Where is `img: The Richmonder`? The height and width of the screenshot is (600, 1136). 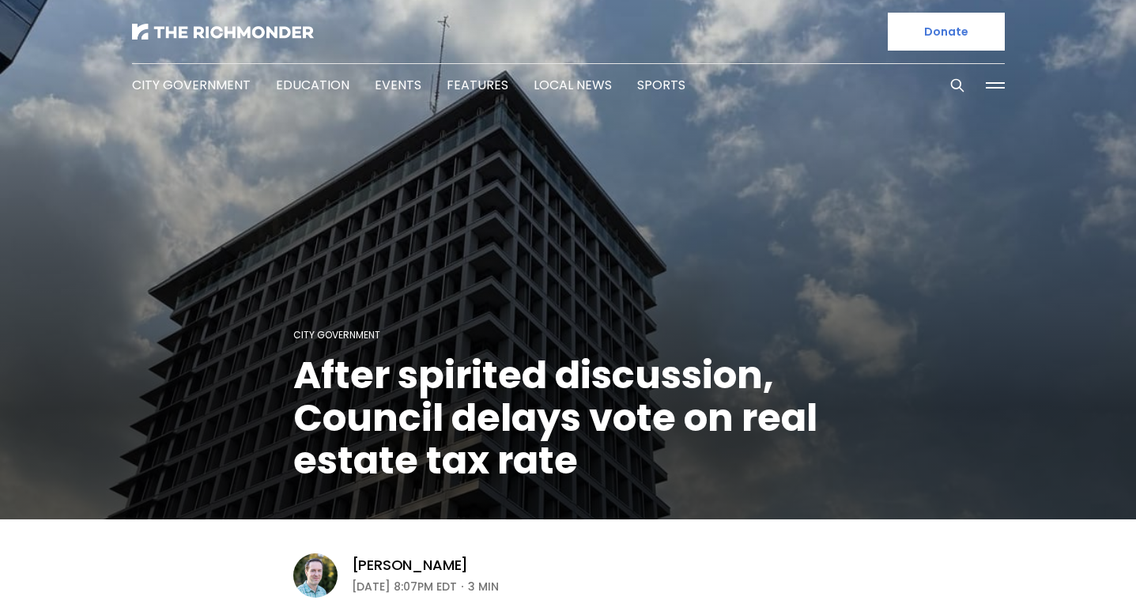 img: The Richmonder is located at coordinates (223, 32).